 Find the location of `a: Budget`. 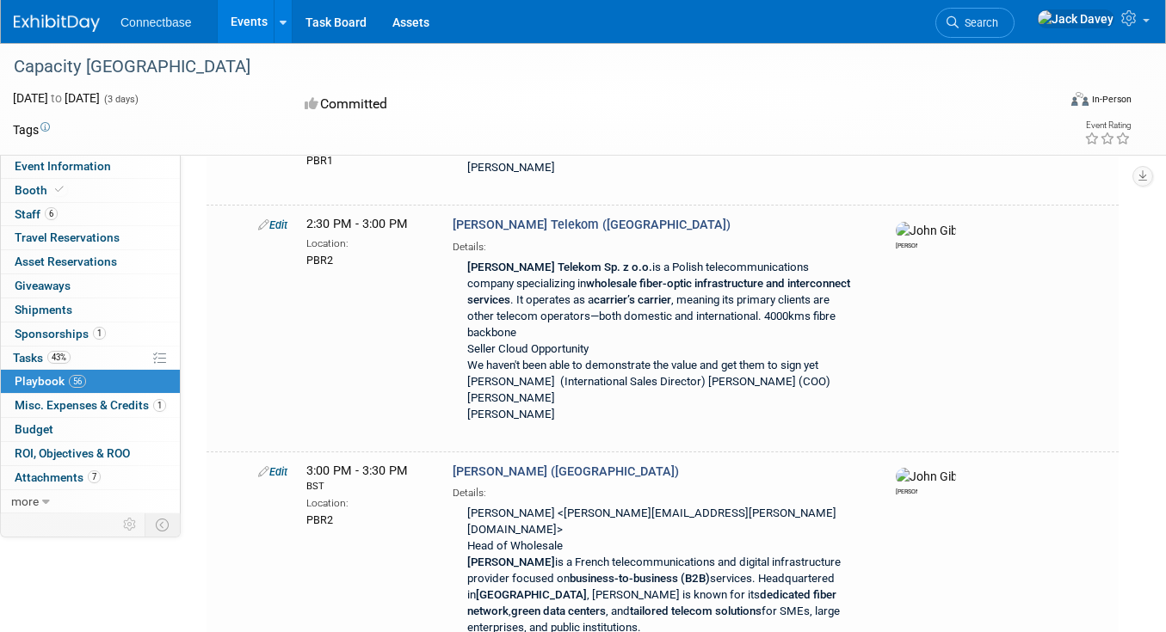

a: Budget is located at coordinates (90, 429).